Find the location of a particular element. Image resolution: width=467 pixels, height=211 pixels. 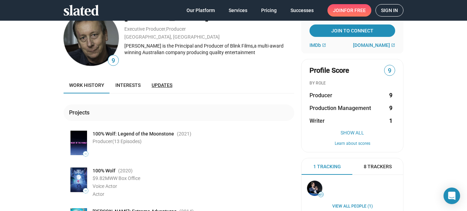

span: (2021 ) is located at coordinates (184, 134).